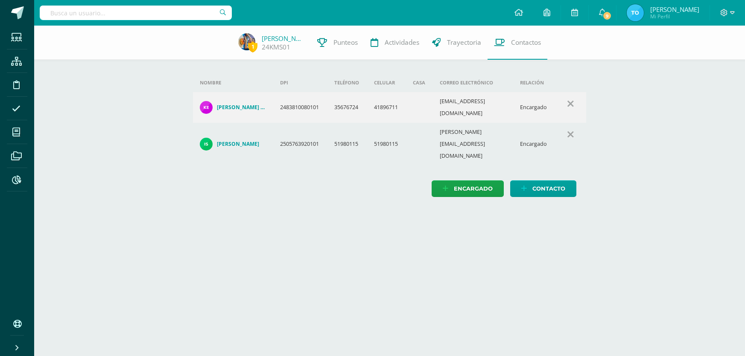  Describe the element at coordinates (337, 43) in the screenshot. I see `a: Punteos` at that location.